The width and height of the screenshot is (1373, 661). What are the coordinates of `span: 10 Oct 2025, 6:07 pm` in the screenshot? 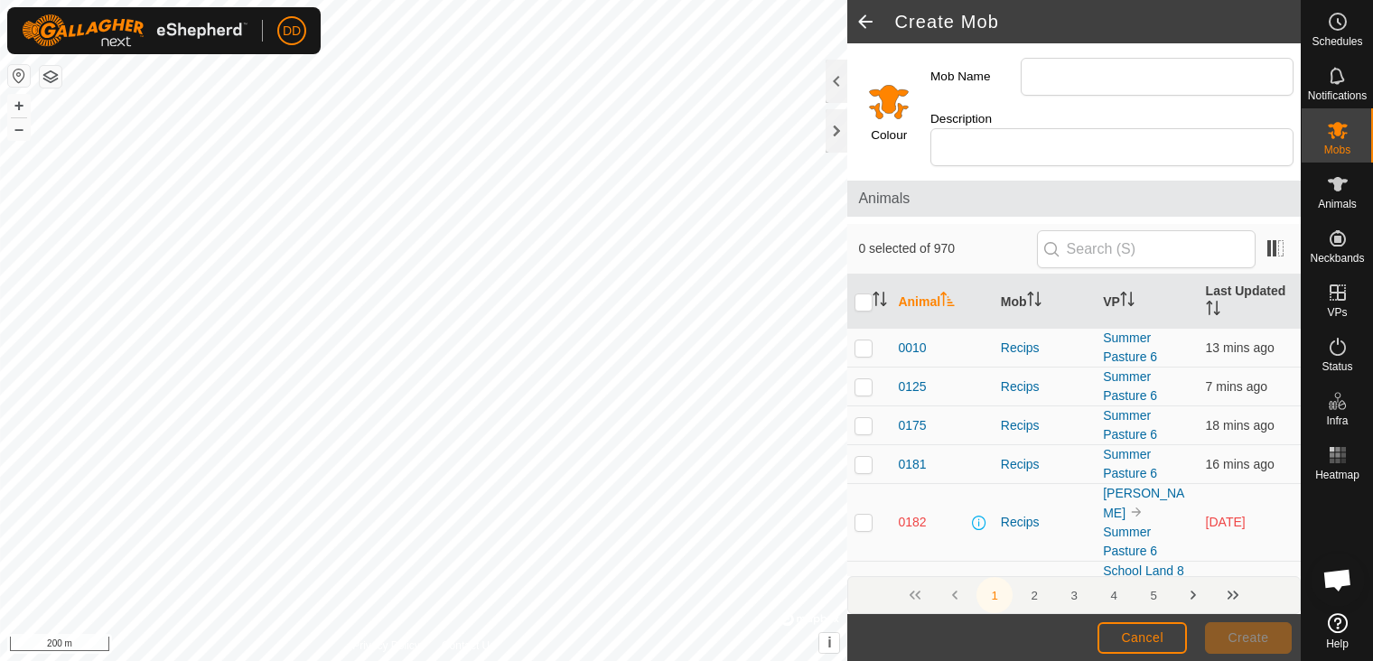 It's located at (1237, 387).